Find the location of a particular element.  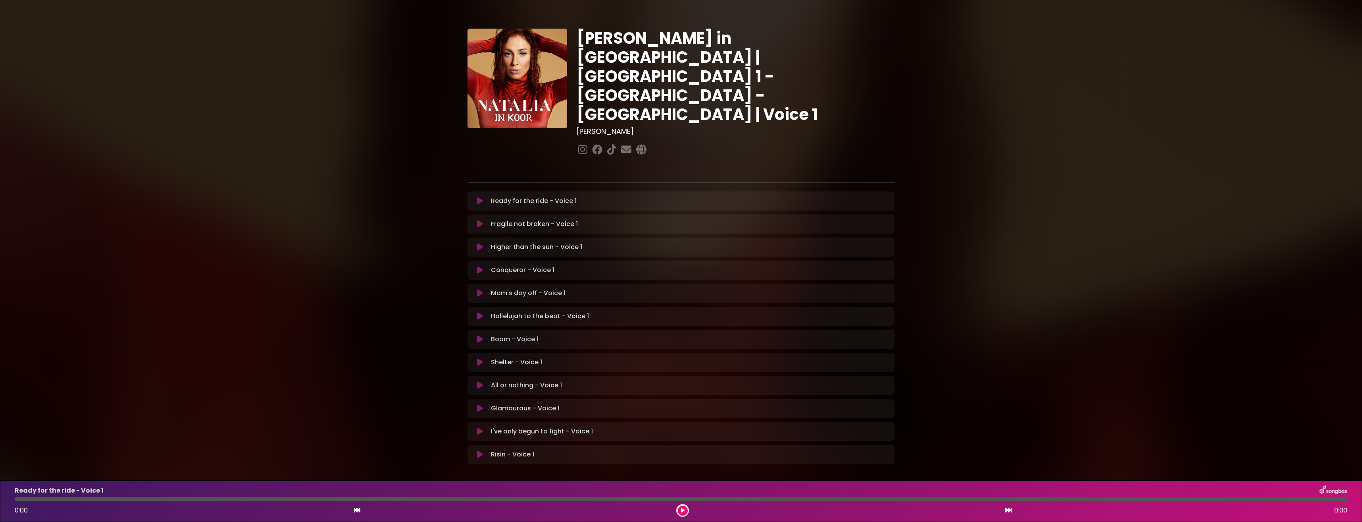

img: YTVS25JmS9CLUqXqkEhs is located at coordinates (517, 78).